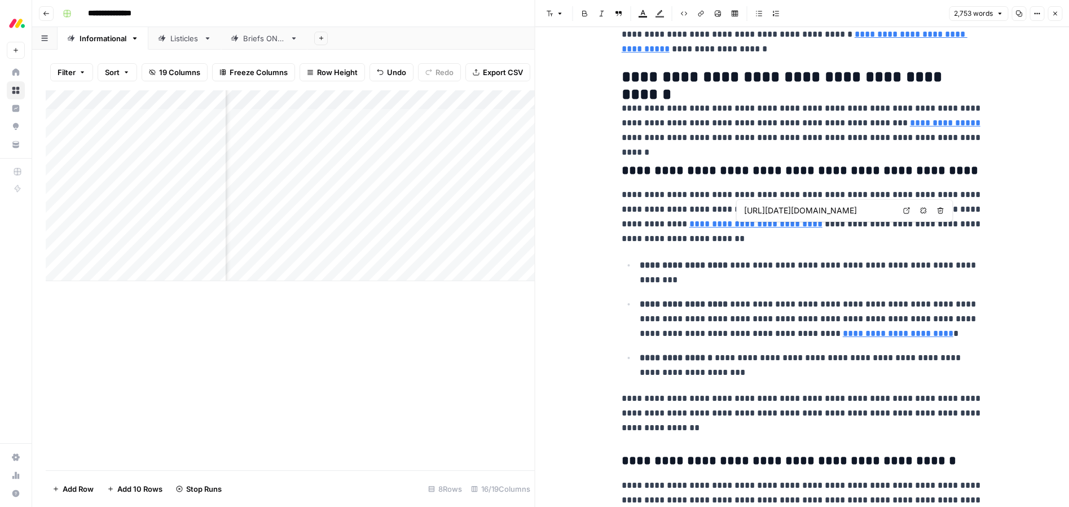 Image resolution: width=1069 pixels, height=507 pixels. Describe the element at coordinates (444, 72) in the screenshot. I see `span: Redo` at that location.